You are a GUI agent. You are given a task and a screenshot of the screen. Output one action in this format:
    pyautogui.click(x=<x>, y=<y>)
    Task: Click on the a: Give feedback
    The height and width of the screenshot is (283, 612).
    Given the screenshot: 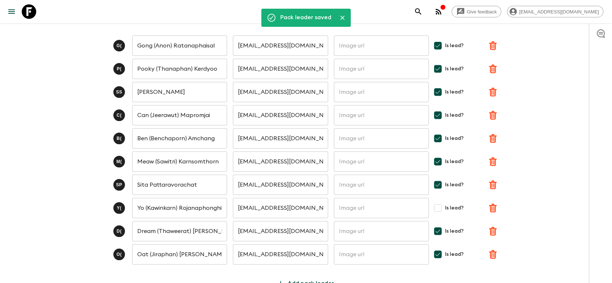 What is the action you would take?
    pyautogui.click(x=476, y=12)
    